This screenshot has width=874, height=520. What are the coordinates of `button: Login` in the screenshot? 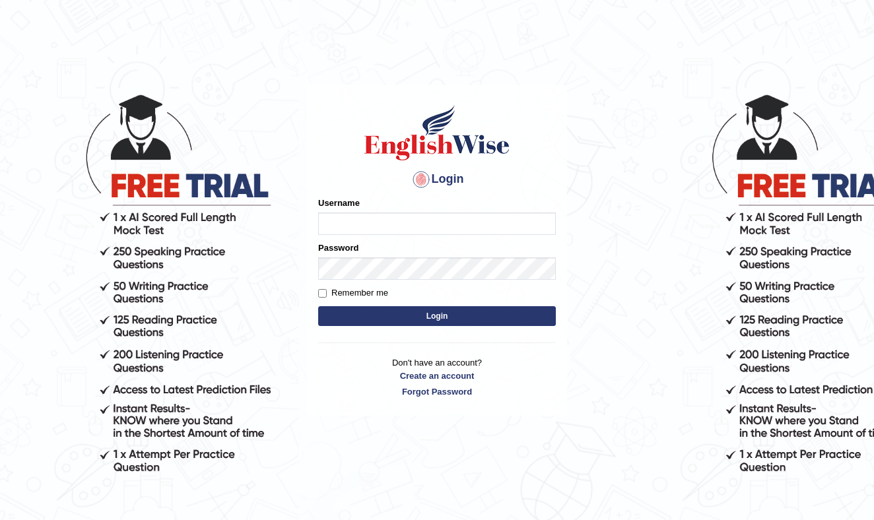 It's located at (437, 316).